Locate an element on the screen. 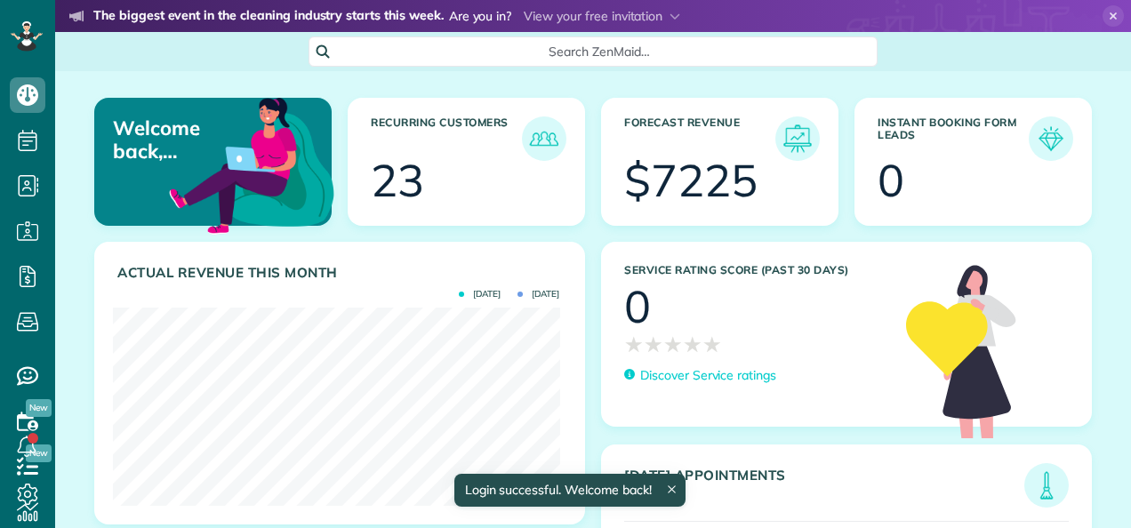 This screenshot has height=528, width=1131. h3: Forecast Revenue is located at coordinates (700, 139).